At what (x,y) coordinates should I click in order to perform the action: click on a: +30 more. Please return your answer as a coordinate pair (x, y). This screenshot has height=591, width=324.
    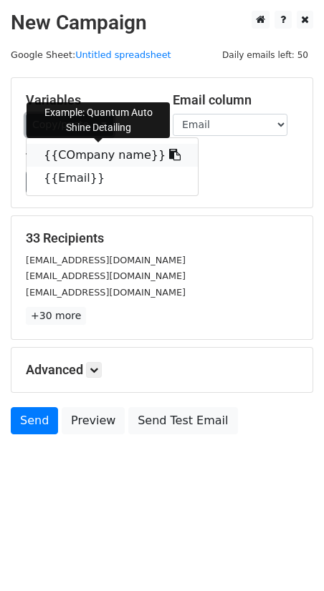
    Looking at the image, I should click on (56, 316).